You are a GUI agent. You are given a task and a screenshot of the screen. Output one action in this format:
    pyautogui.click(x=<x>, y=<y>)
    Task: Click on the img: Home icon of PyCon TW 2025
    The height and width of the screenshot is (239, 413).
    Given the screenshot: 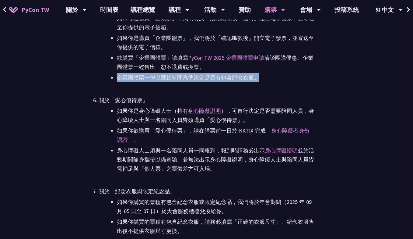 What is the action you would take?
    pyautogui.click(x=14, y=10)
    